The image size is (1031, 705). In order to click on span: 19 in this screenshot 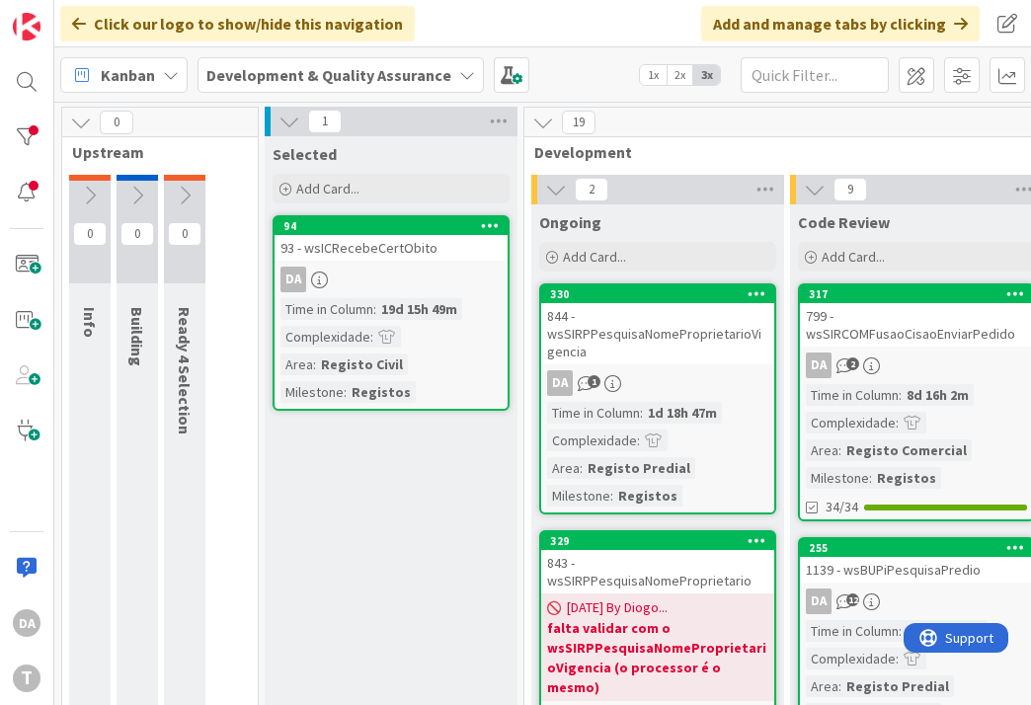, I will do `click(579, 122)`.